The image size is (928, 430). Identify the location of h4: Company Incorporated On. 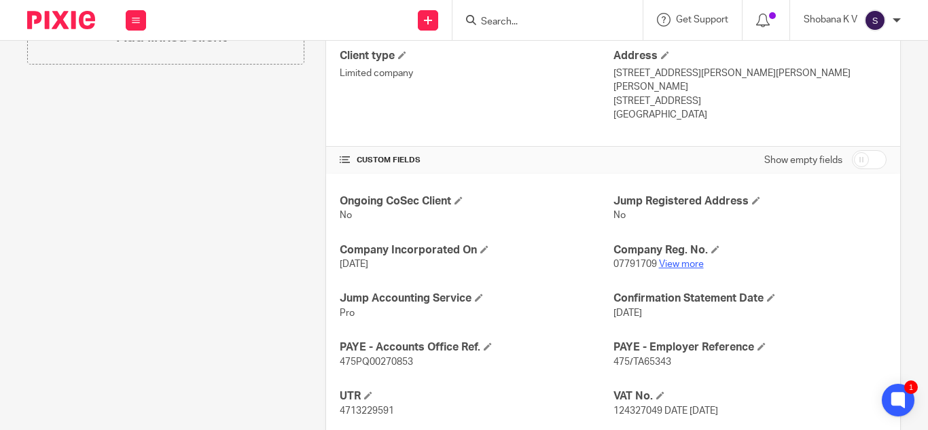
(476, 250).